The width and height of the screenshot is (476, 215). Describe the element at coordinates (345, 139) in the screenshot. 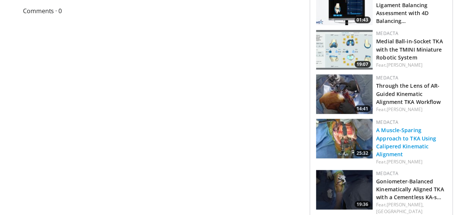

I see `a: 25:32` at that location.